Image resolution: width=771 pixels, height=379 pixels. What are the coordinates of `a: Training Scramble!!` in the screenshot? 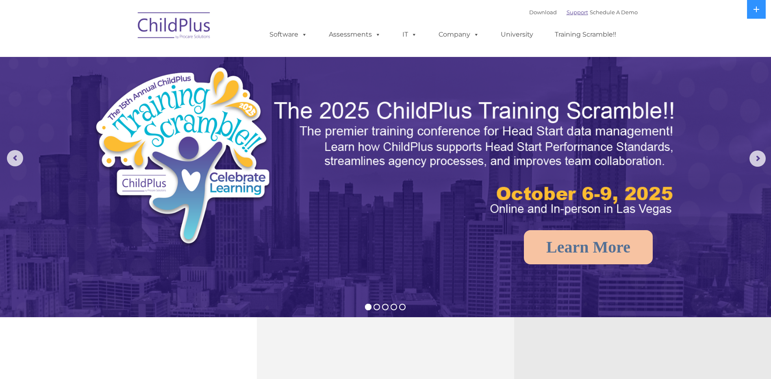 It's located at (585, 35).